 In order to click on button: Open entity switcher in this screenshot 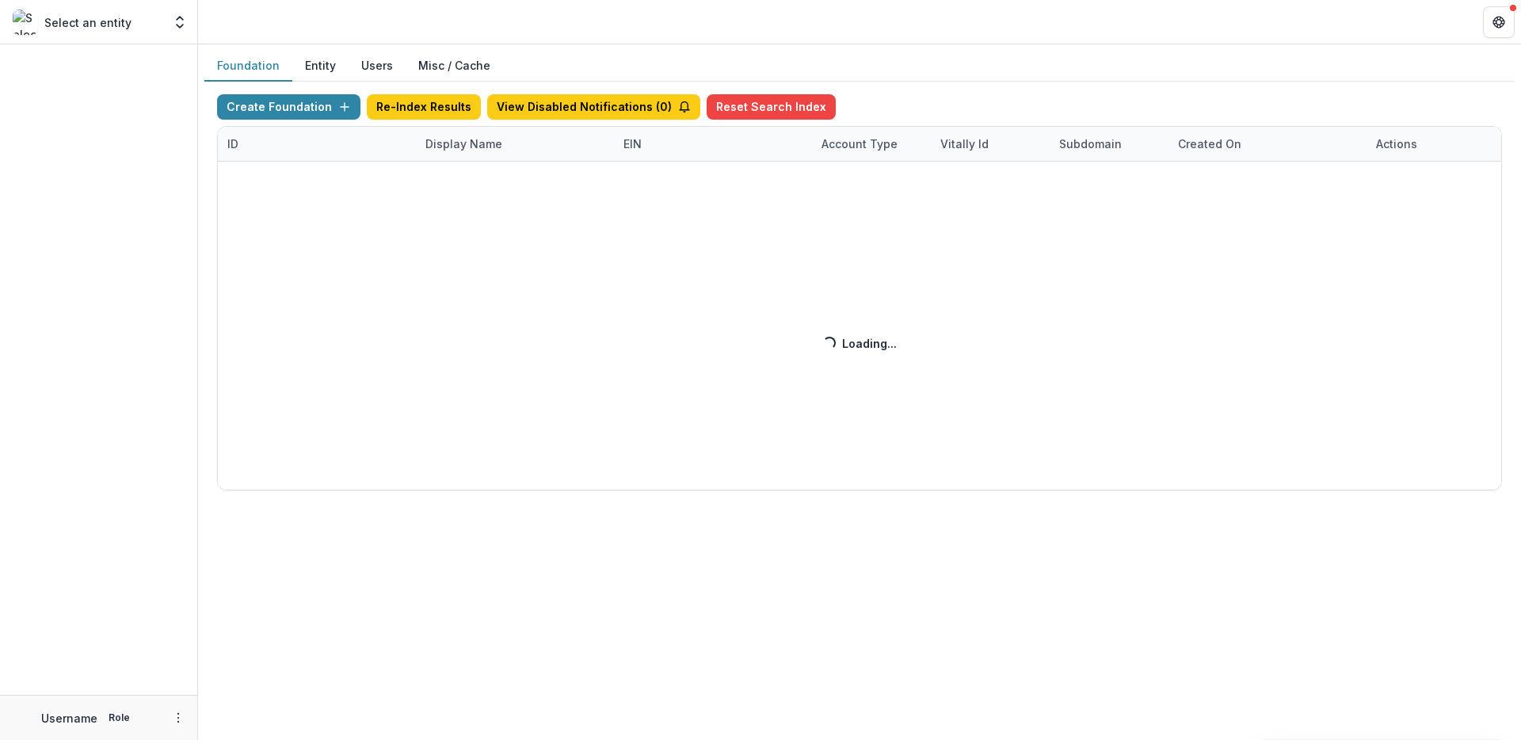, I will do `click(180, 22)`.